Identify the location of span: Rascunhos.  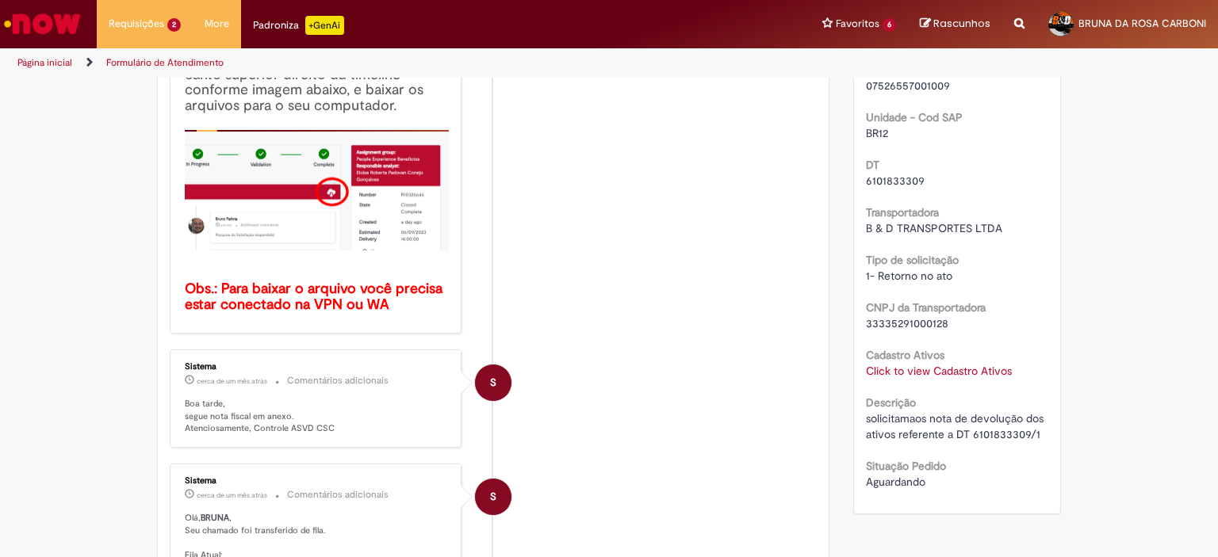
(962, 23).